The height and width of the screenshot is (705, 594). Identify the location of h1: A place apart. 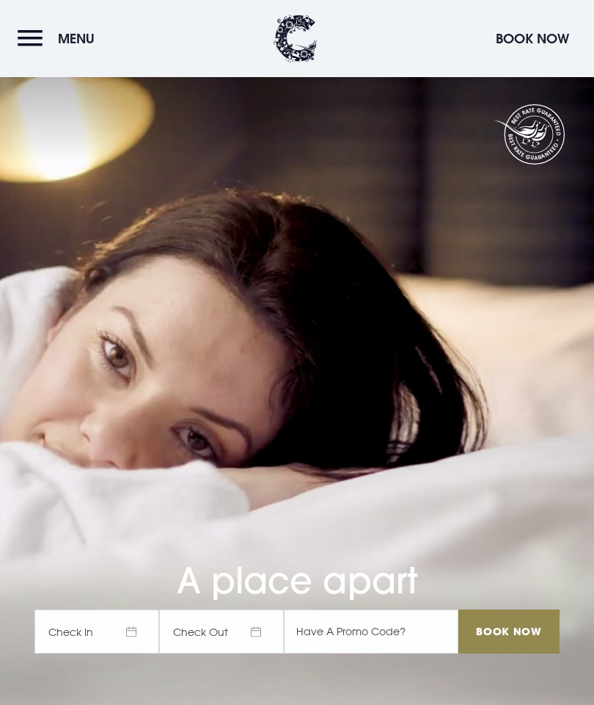
(297, 559).